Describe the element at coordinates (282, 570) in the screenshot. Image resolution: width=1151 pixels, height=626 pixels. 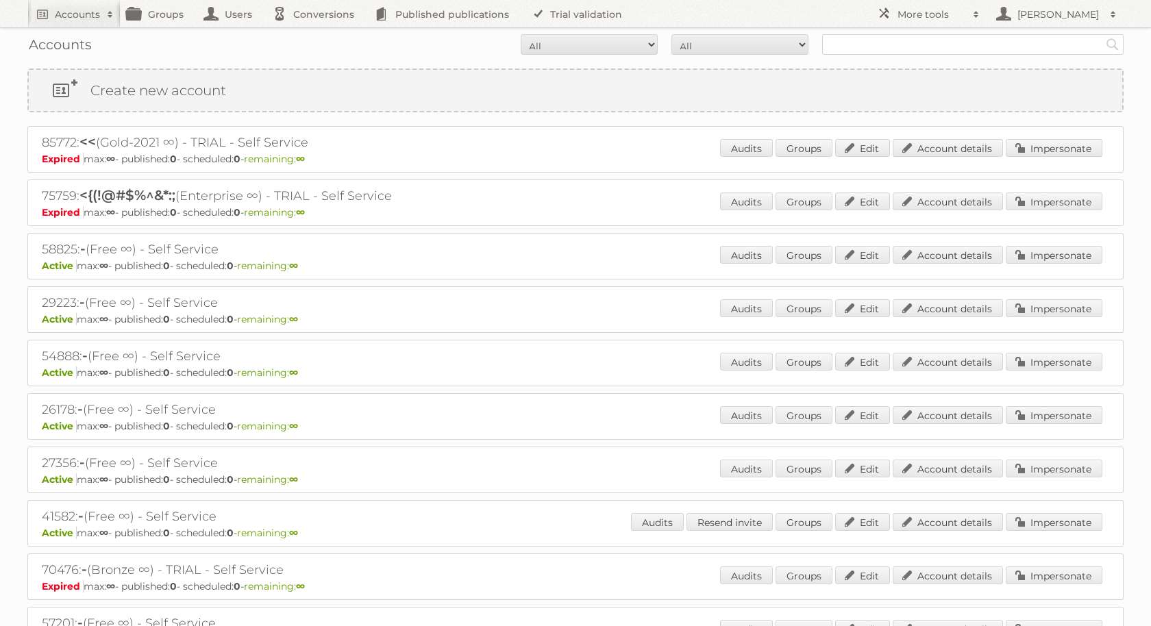
I see `h2: 70476: (Bronze ∞) - TRIAL - Self Service` at that location.